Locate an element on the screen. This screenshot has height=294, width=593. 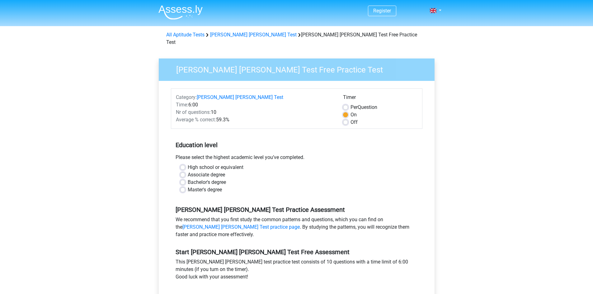
img: Assessly is located at coordinates (181, 12).